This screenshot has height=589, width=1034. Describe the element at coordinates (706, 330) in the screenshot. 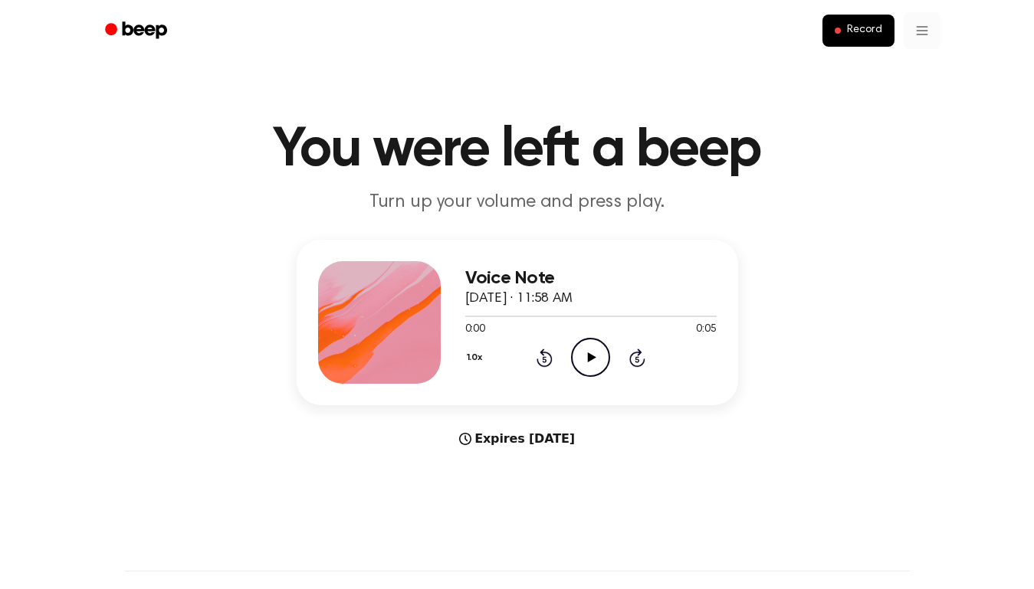

I see `span: 0:05` at that location.